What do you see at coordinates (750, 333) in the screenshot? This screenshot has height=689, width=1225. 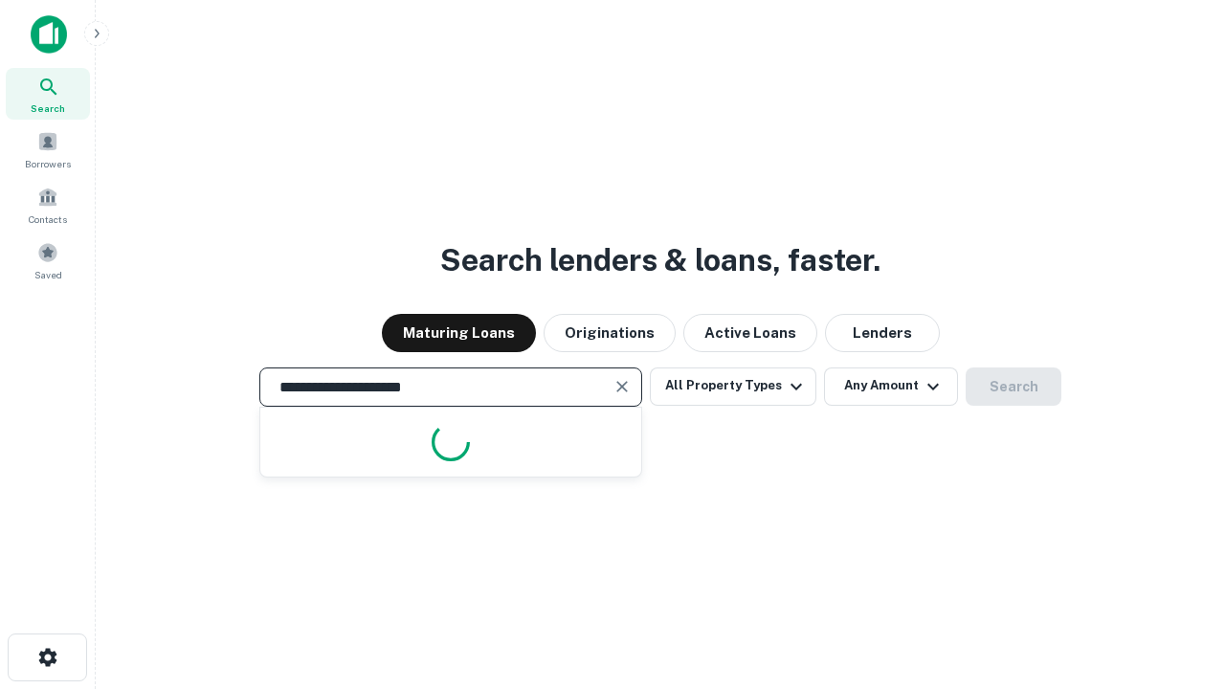 I see `button: Active Loans` at bounding box center [750, 333].